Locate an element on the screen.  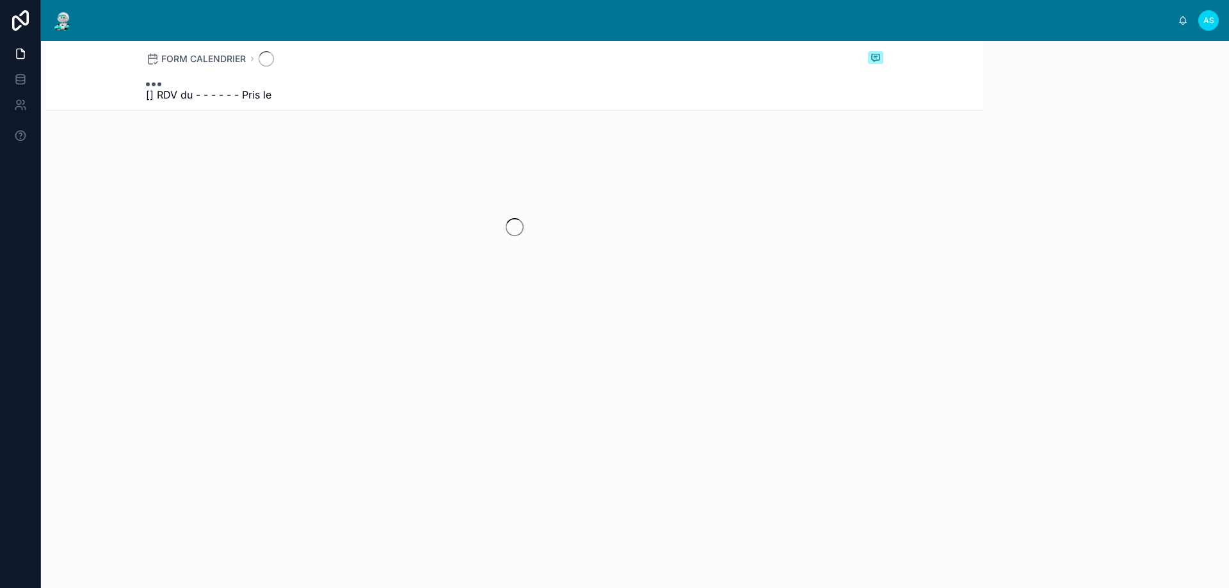
img: App logo is located at coordinates (63, 20).